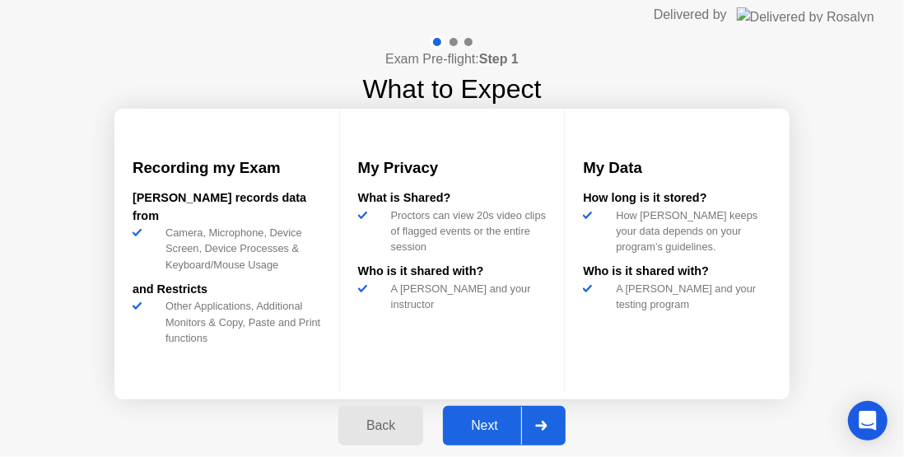  What do you see at coordinates (226, 290) in the screenshot?
I see `div: and Restricts` at bounding box center [226, 290].